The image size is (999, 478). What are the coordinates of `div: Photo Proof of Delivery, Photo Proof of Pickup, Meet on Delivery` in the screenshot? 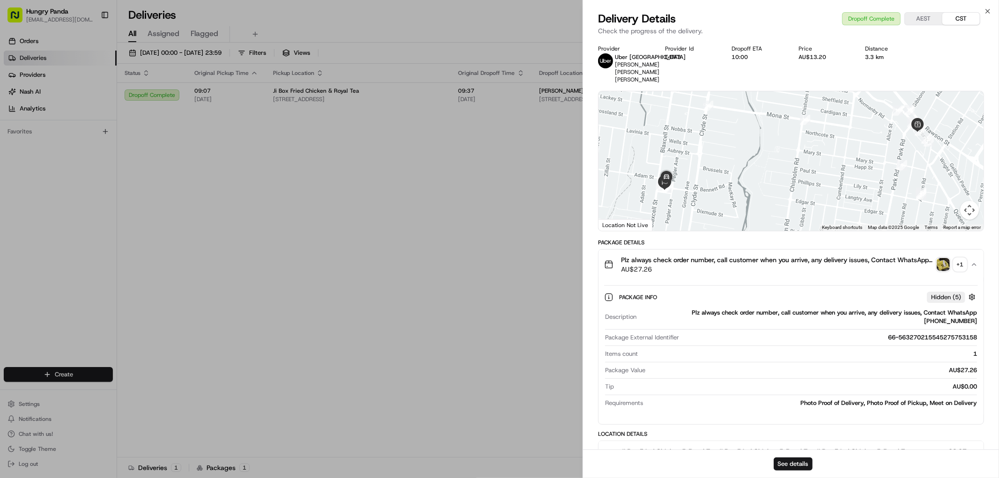 It's located at (812, 403).